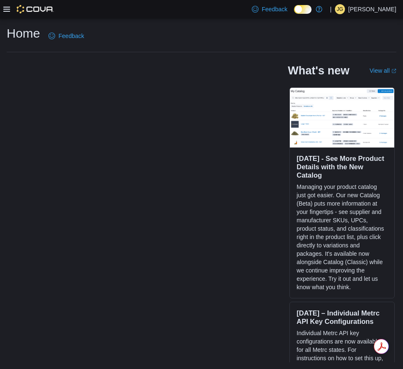  What do you see at coordinates (23, 33) in the screenshot?
I see `h1: Home` at bounding box center [23, 33].